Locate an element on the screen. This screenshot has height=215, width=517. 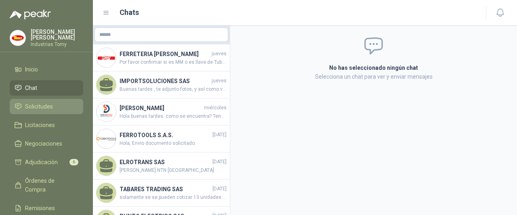
p: Industrias Tomy is located at coordinates (57, 44).